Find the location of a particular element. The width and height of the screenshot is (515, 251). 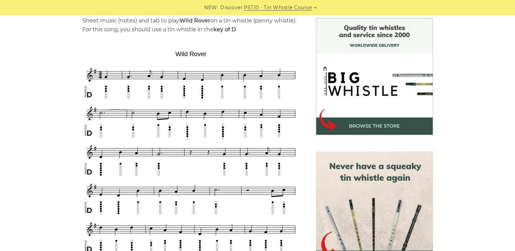

strong: key of D is located at coordinates (225, 29).